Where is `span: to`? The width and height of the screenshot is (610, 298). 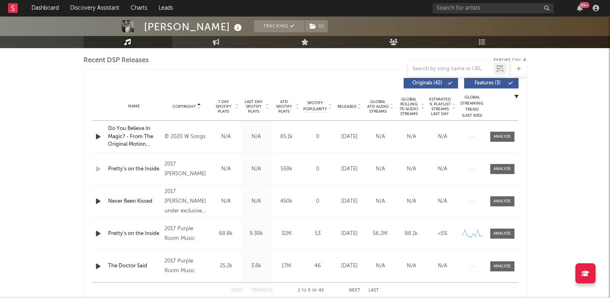
span: to is located at coordinates (304, 290).